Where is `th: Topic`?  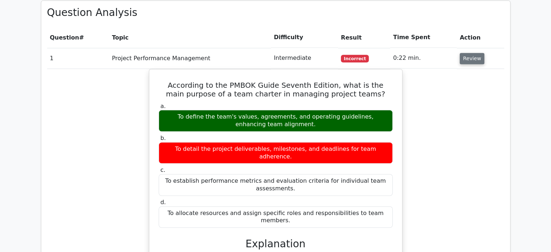 th: Topic is located at coordinates (190, 37).